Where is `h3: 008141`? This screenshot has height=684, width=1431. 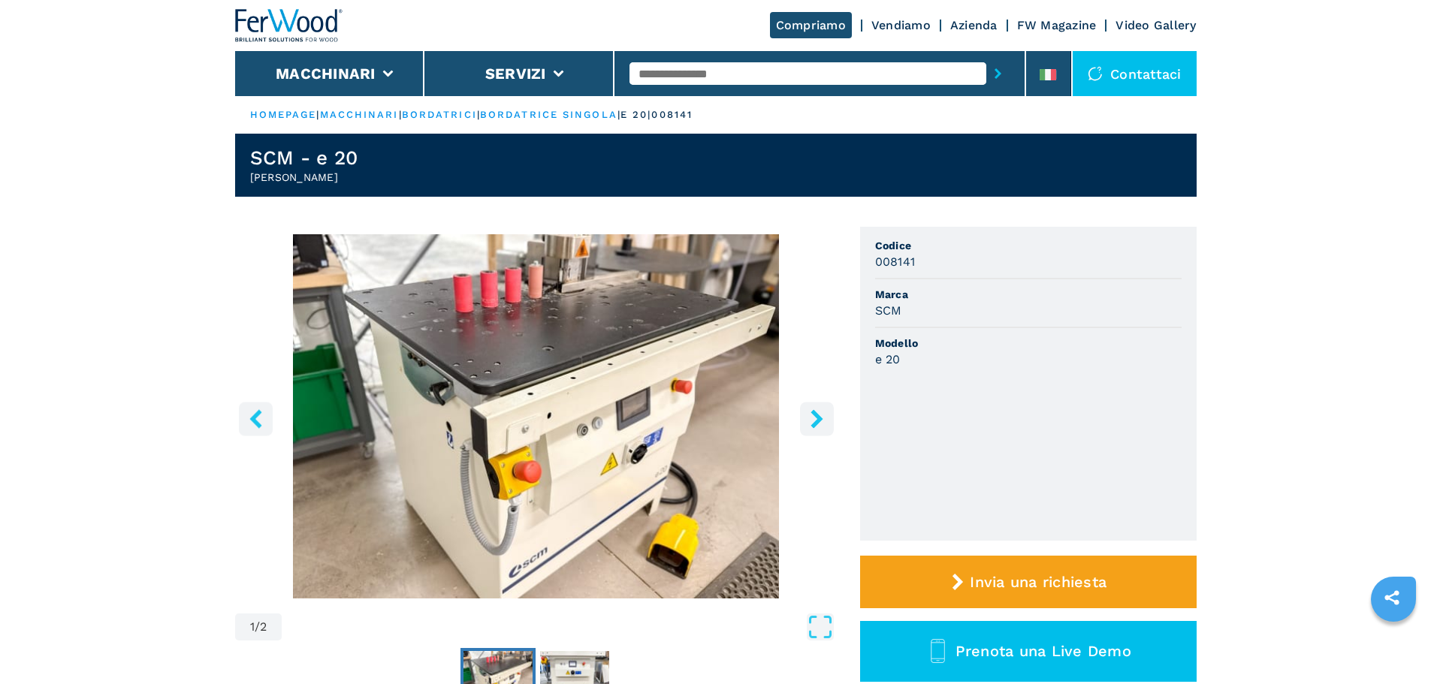
h3: 008141 is located at coordinates (895, 261).